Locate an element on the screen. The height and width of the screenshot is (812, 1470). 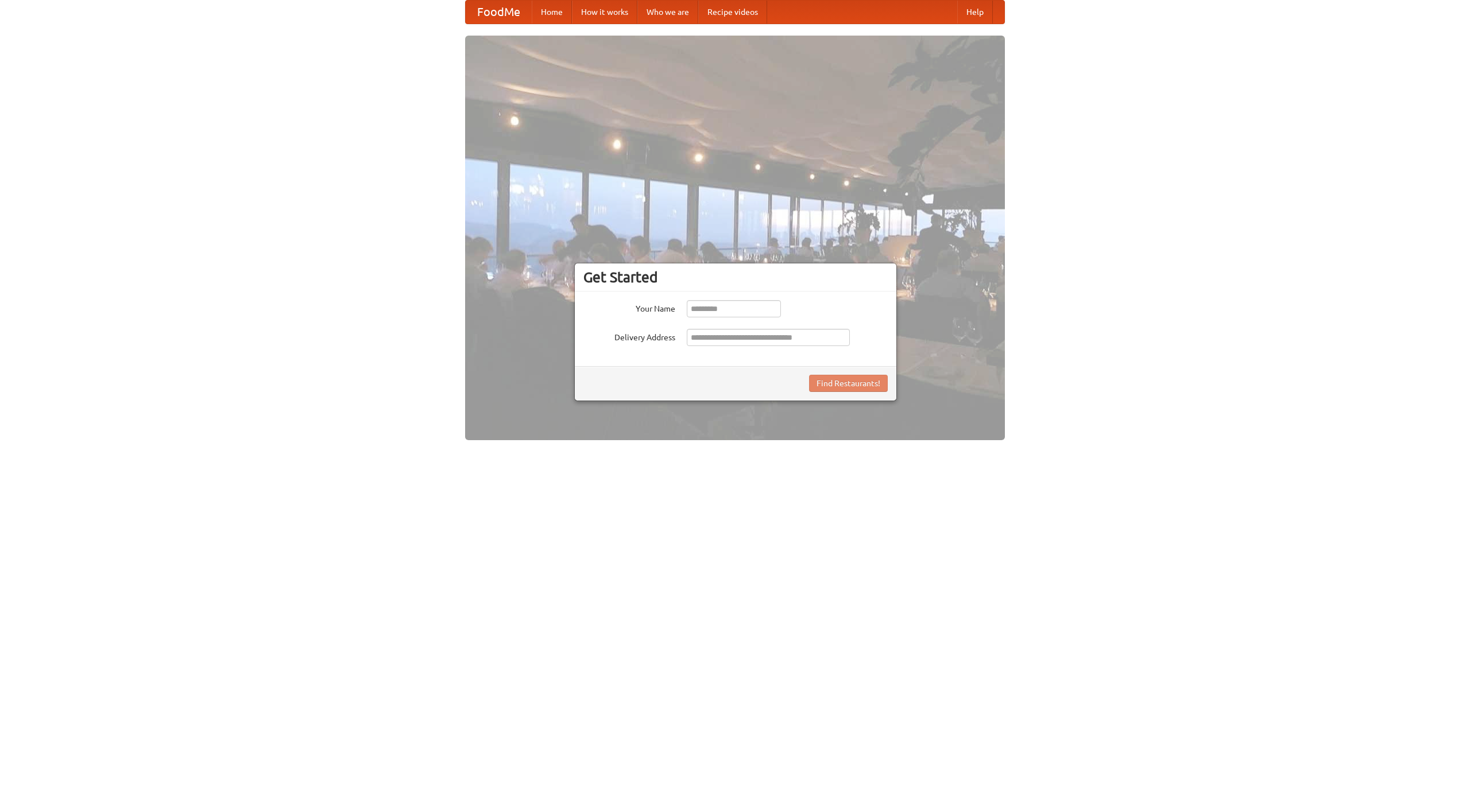
a: Home is located at coordinates (552, 12).